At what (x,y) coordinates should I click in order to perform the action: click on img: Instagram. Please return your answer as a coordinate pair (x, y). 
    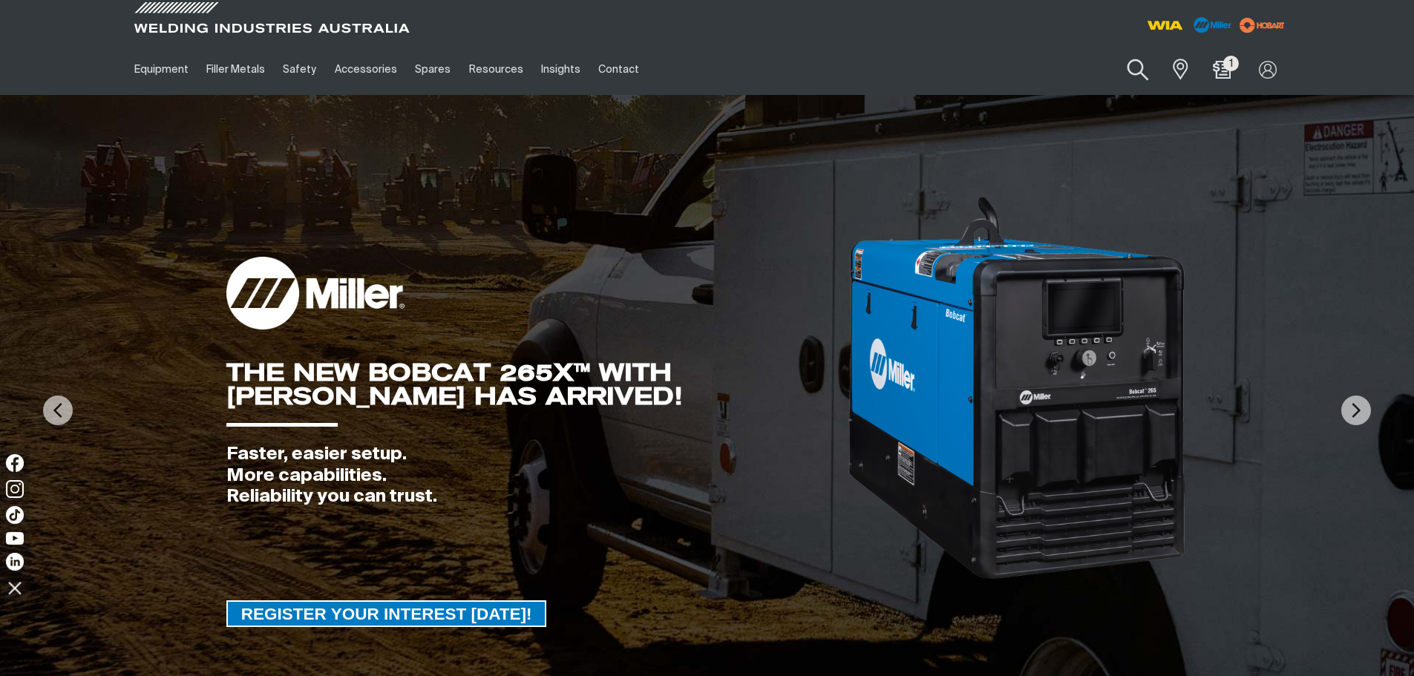
    Looking at the image, I should click on (15, 489).